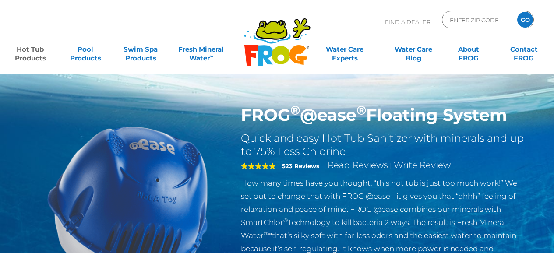  What do you see at coordinates (357, 165) in the screenshot?
I see `a: Read Reviews` at bounding box center [357, 165].